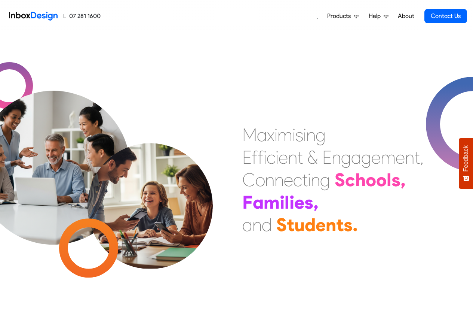 The height and width of the screenshot is (327, 473). What do you see at coordinates (150, 190) in the screenshot?
I see `img: parents_with_child.png` at bounding box center [150, 190].